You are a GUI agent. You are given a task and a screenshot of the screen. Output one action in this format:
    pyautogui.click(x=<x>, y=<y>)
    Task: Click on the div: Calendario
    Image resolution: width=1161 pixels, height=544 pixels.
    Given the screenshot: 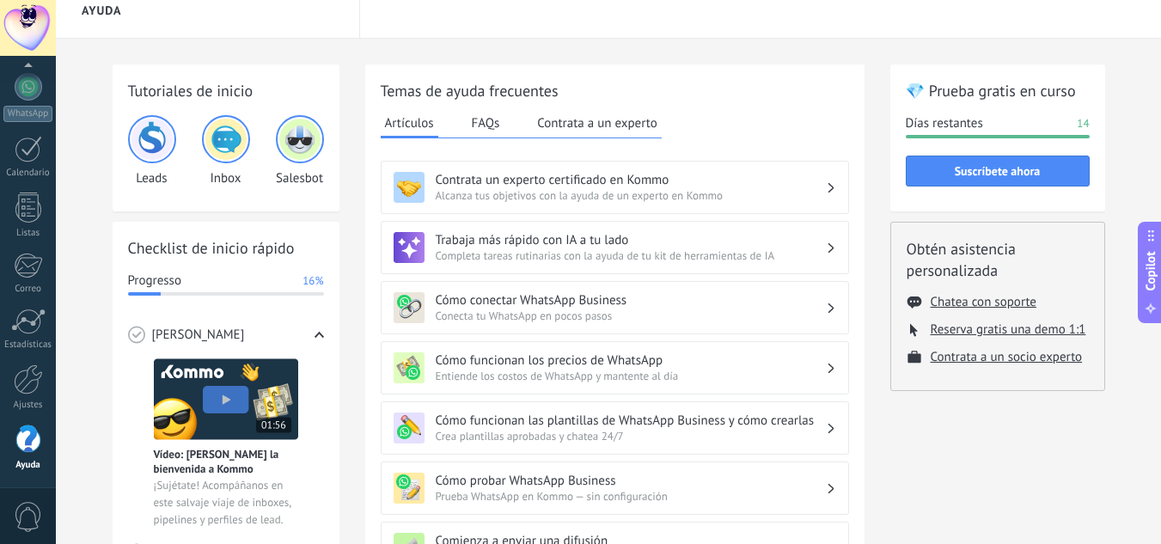 What is the action you would take?
    pyautogui.click(x=28, y=173)
    